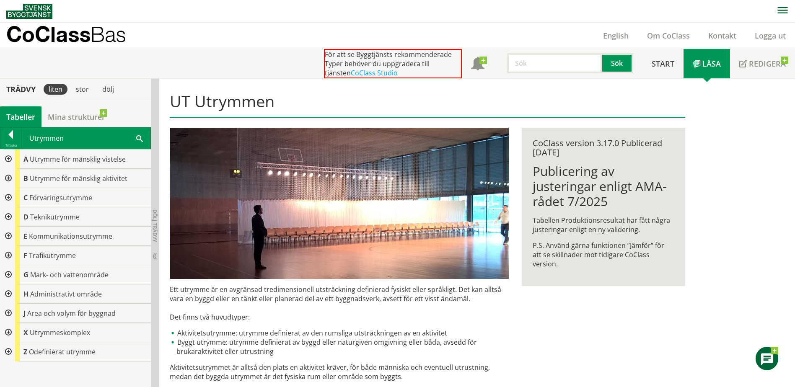 The image size is (795, 387). I want to click on span: E, so click(25, 236).